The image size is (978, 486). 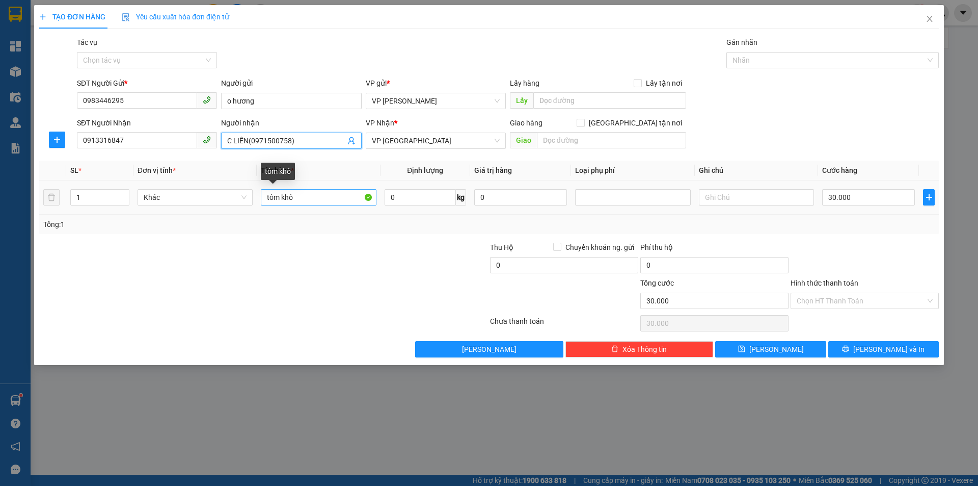 What do you see at coordinates (644, 349) in the screenshot?
I see `span: Xóa Thông tin` at bounding box center [644, 349].